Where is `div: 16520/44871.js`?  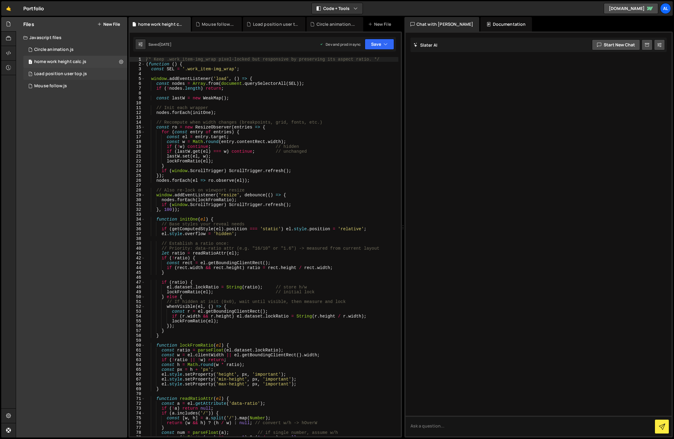
div: 16520/44871.js is located at coordinates (75, 86).